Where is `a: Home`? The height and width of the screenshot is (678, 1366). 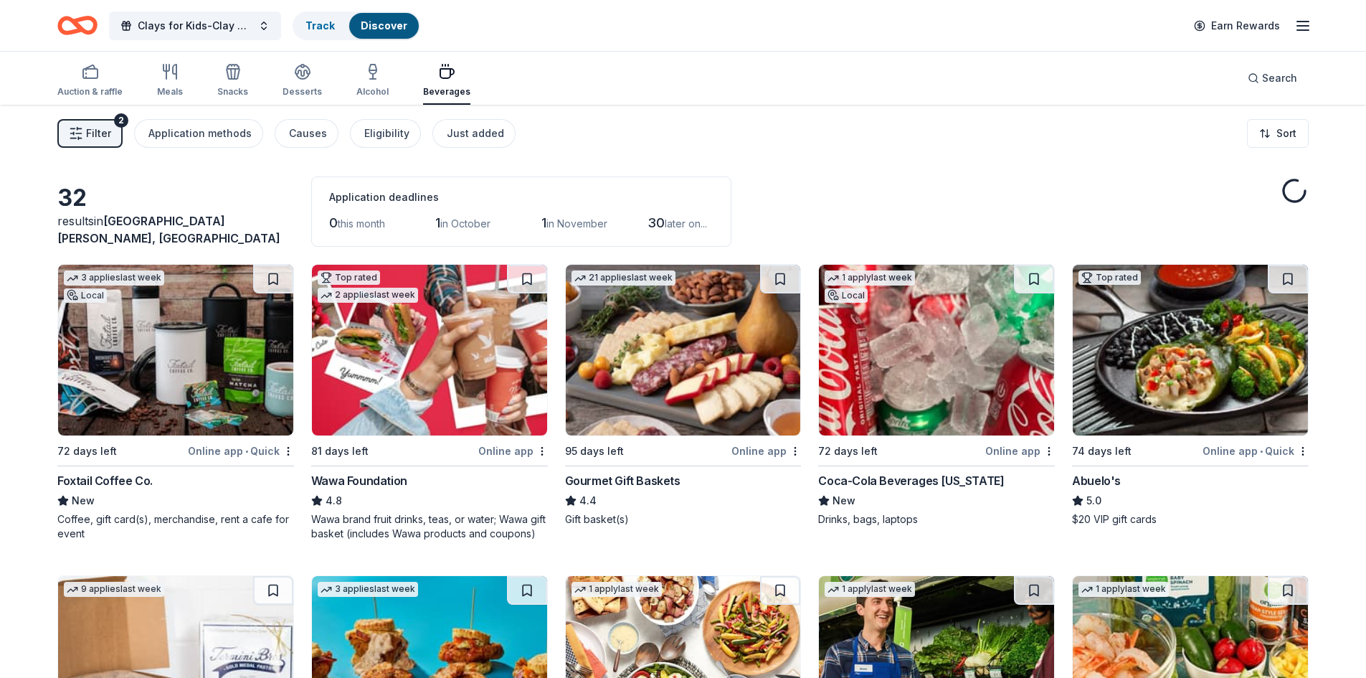 a: Home is located at coordinates (77, 25).